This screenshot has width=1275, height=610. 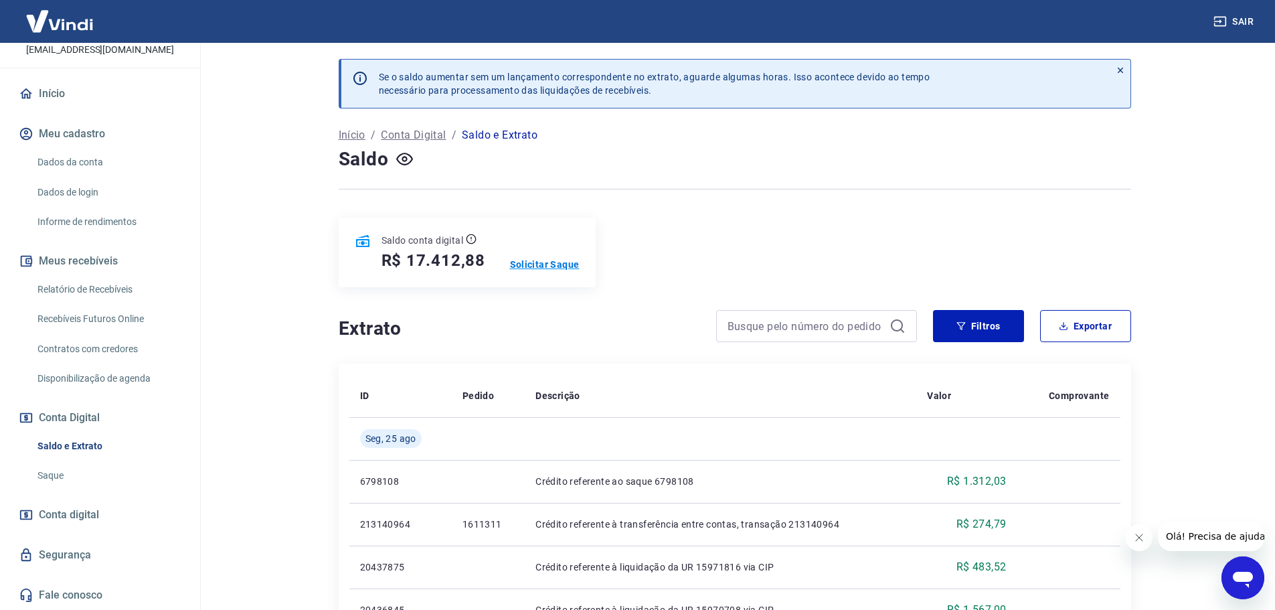 What do you see at coordinates (422, 240) in the screenshot?
I see `p: Saldo conta digital` at bounding box center [422, 240].